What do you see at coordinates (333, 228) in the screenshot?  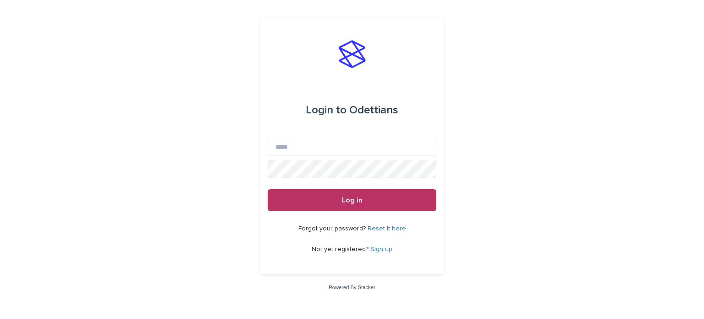 I see `span: Forgot your password?` at bounding box center [333, 228].